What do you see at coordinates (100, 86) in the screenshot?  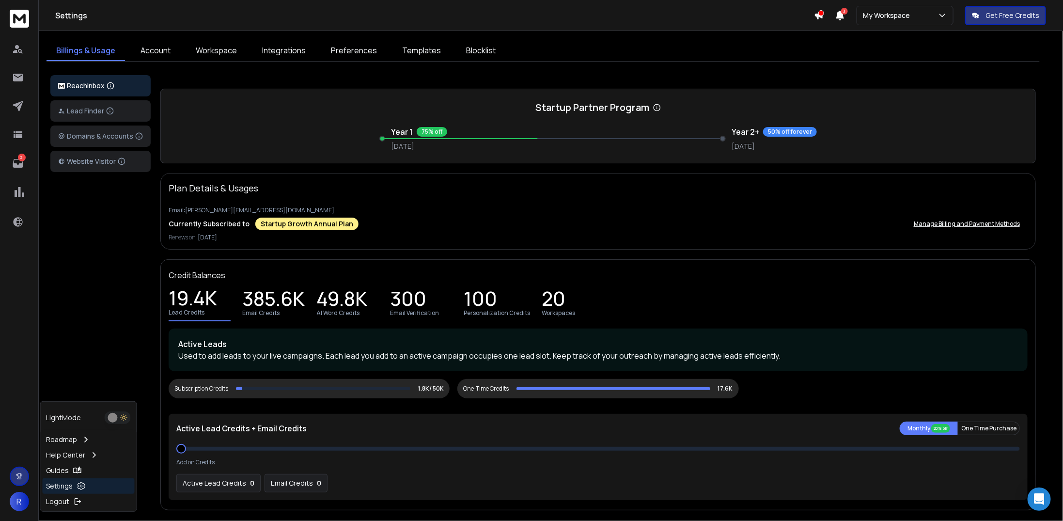 I see `button: ReachInbox` at bounding box center [100, 86].